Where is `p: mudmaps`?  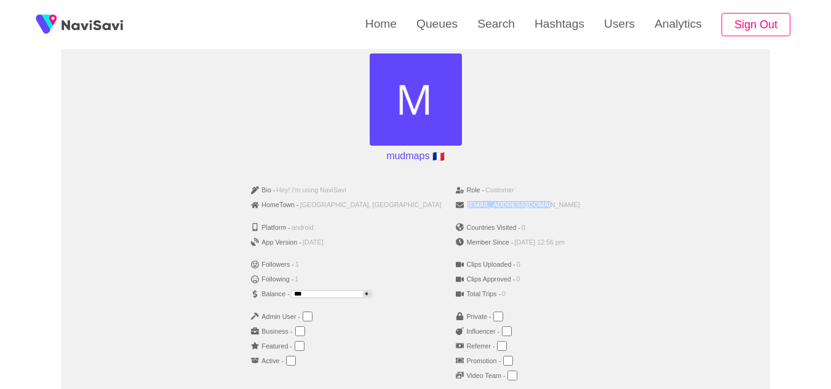
p: mudmaps is located at coordinates (415, 156).